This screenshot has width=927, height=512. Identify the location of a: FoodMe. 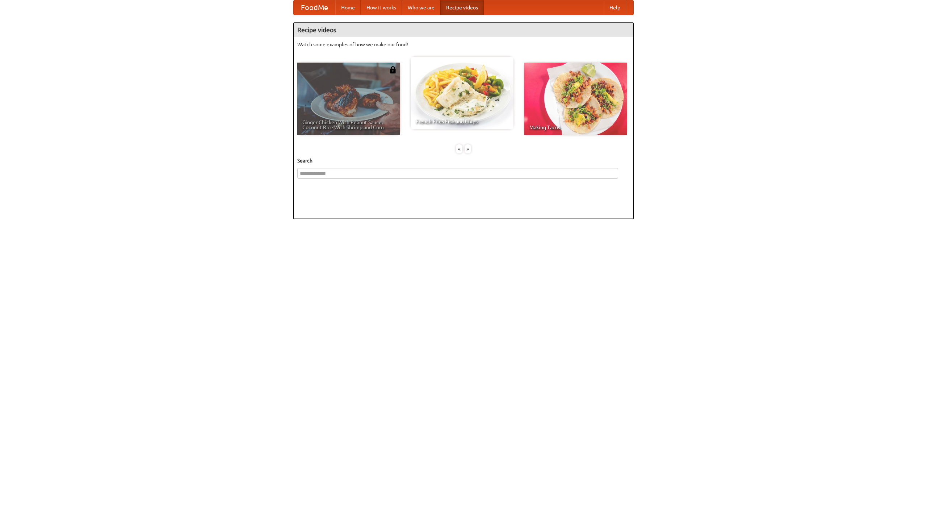
(314, 8).